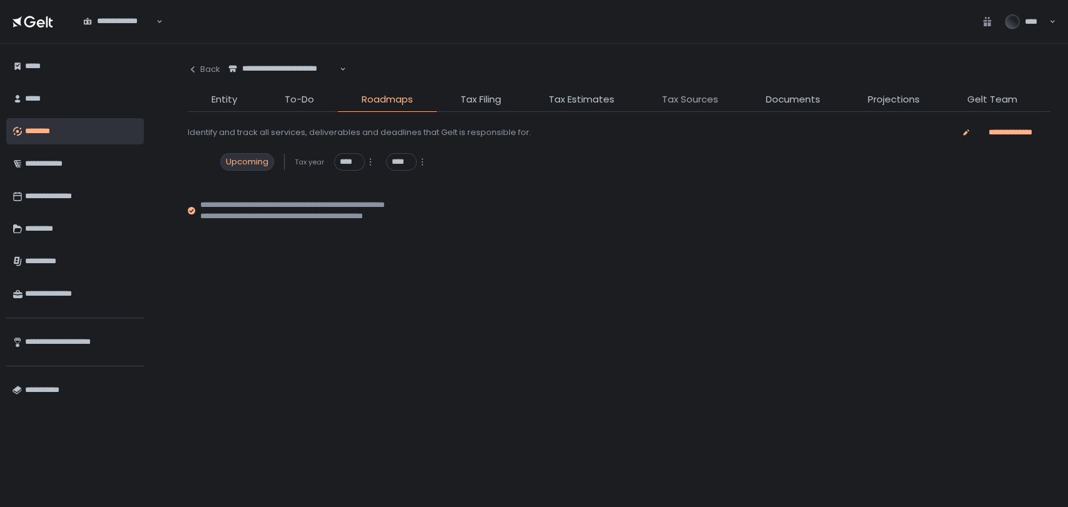 This screenshot has height=507, width=1068. I want to click on button: Back, so click(204, 69).